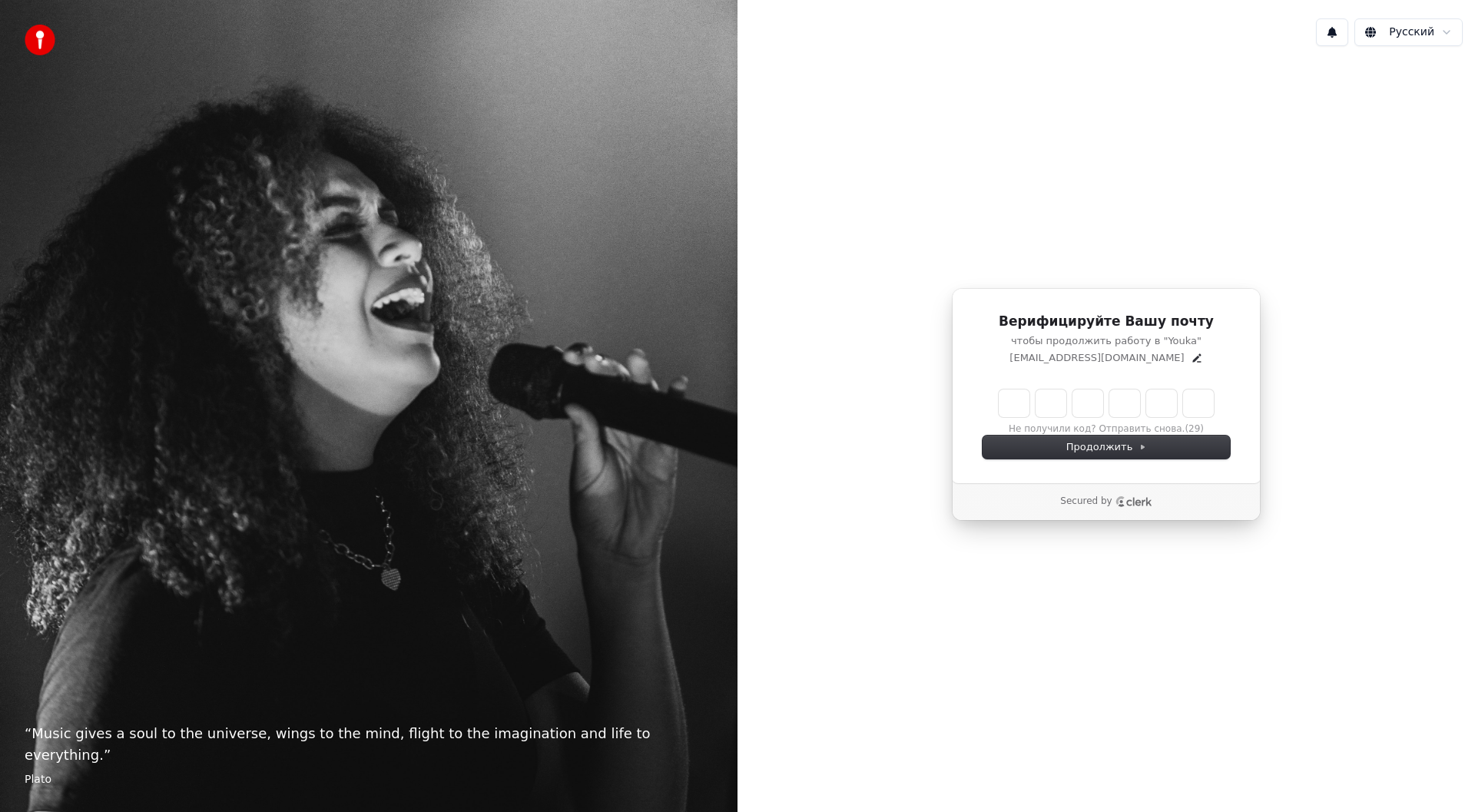  Describe the element at coordinates (1106, 341) in the screenshot. I see `p: чтобы продолжить работу в "Youka"` at that location.